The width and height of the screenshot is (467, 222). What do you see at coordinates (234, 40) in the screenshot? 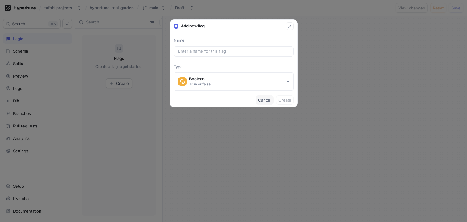
I see `p: Name` at bounding box center [234, 40].